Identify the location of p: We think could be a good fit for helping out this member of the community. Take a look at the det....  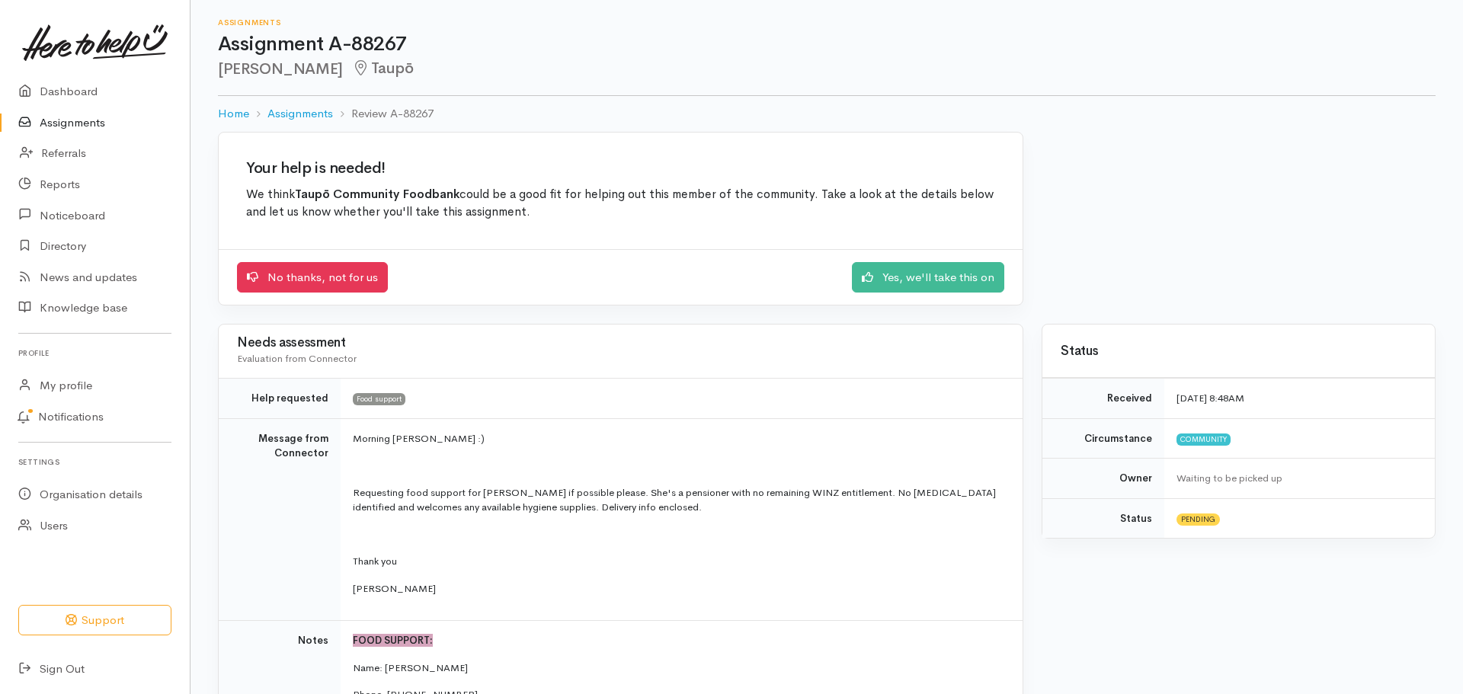
(620, 203).